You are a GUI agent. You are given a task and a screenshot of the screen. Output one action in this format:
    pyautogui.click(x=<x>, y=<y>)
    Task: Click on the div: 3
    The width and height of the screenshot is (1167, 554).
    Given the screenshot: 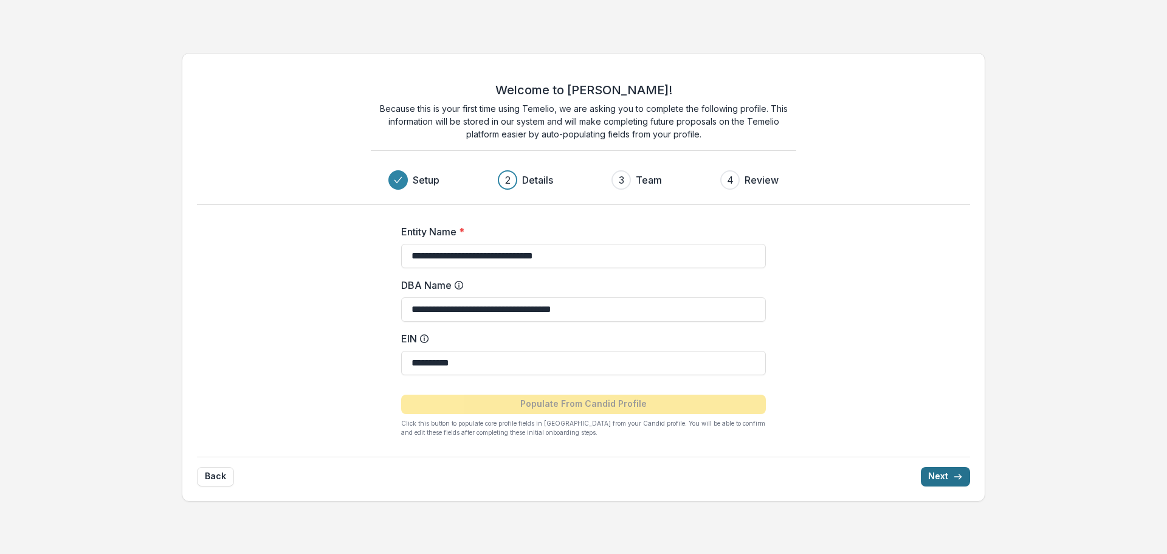 What is the action you would take?
    pyautogui.click(x=621, y=180)
    